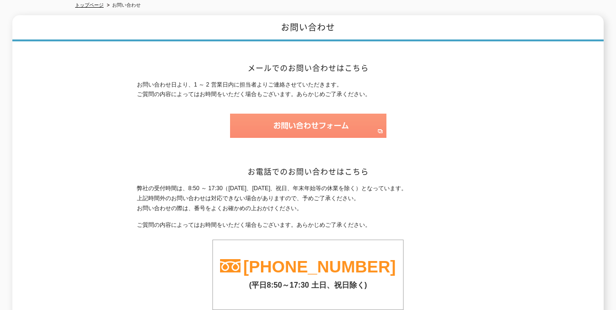 The height and width of the screenshot is (310, 616). I want to click on li: お問い合わせ, so click(123, 5).